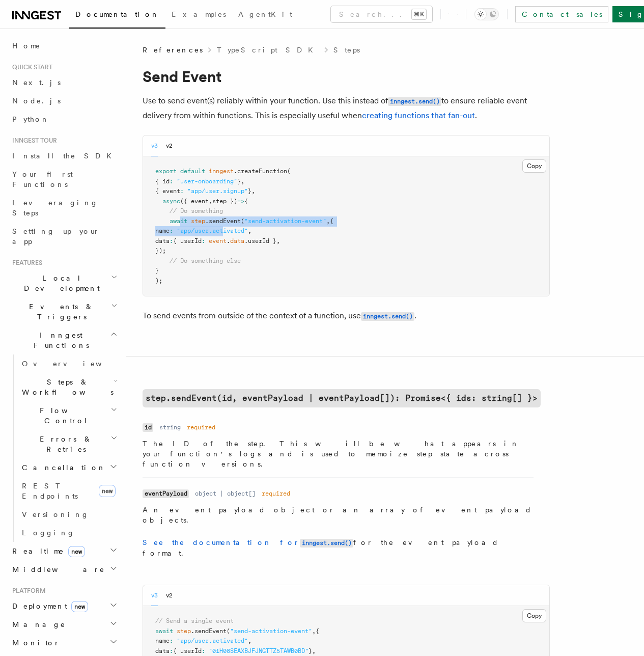  Describe the element at coordinates (217, 191) in the screenshot. I see `span: "app/user.signup"` at that location.